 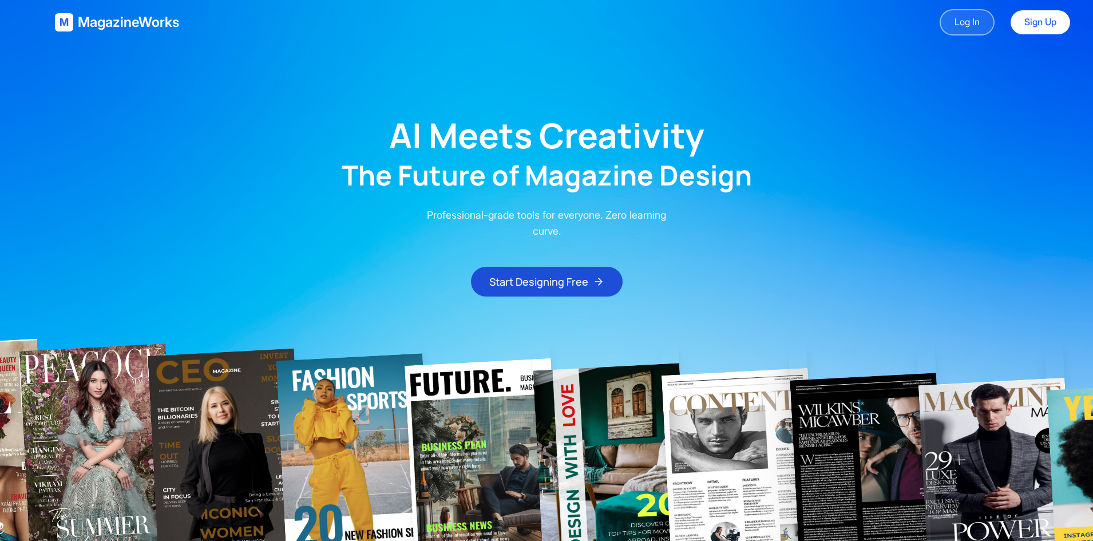 What do you see at coordinates (1040, 22) in the screenshot?
I see `a: Sign Up` at bounding box center [1040, 22].